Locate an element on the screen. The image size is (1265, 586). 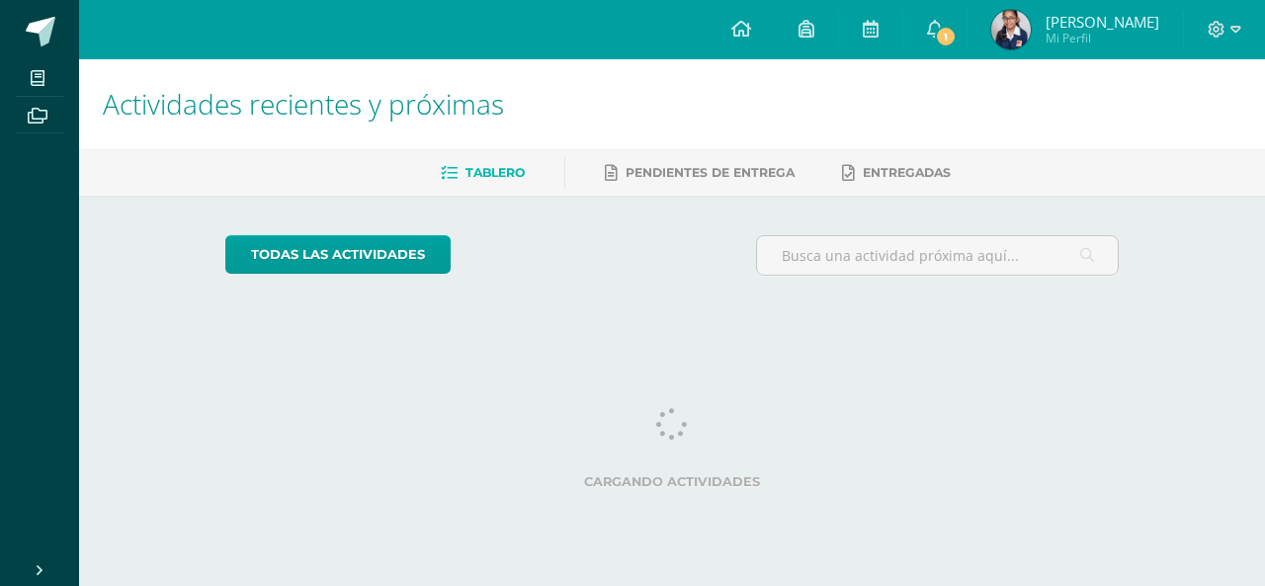
span: Entregadas is located at coordinates (906, 172).